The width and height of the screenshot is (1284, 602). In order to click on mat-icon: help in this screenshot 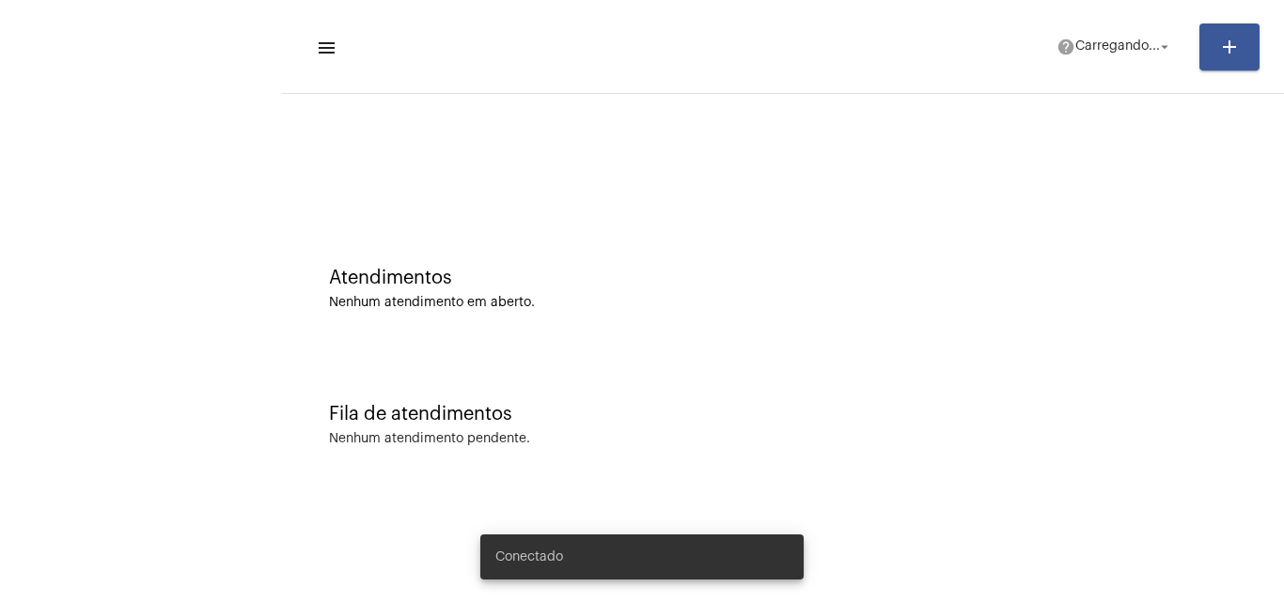, I will do `click(1066, 47)`.